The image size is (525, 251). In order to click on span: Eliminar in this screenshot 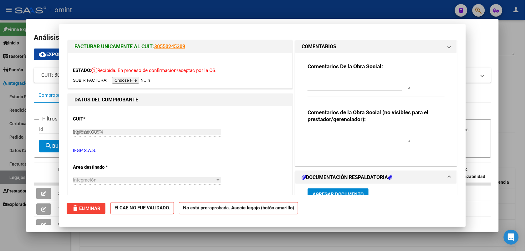, I will do `click(86, 208)`.